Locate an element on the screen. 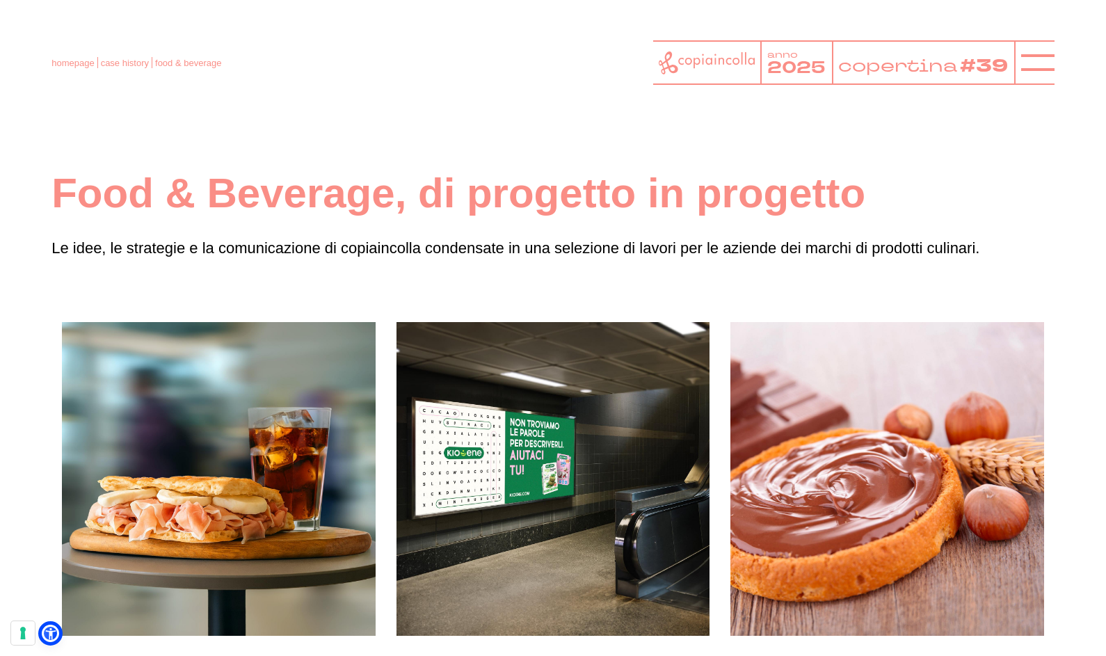  a: Open Accessibility Menu is located at coordinates (50, 633).